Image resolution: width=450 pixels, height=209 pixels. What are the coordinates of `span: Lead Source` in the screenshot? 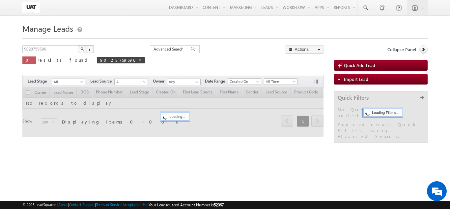 It's located at (102, 81).